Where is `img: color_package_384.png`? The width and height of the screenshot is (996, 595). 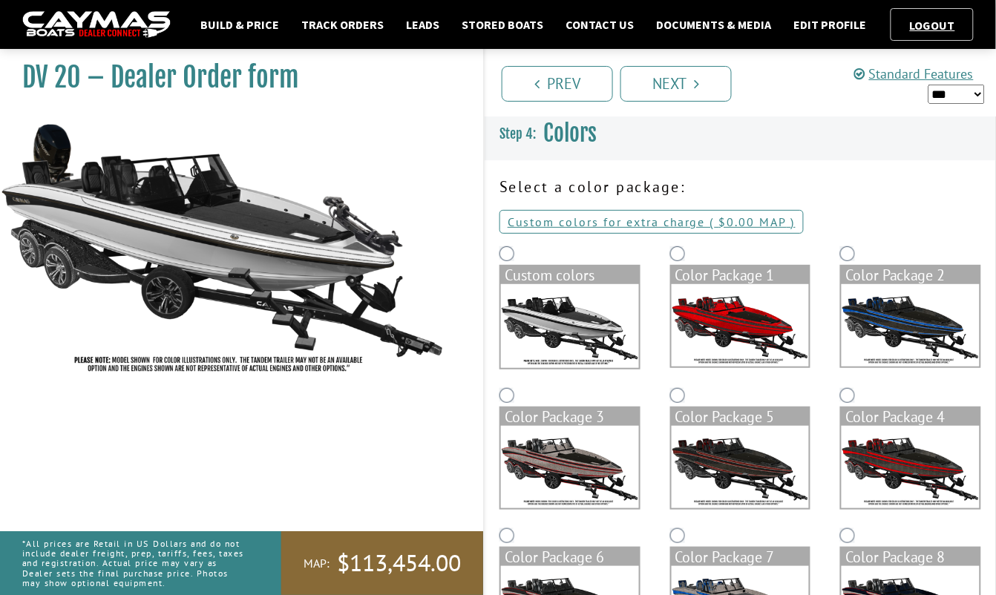
img: color_package_384.png is located at coordinates (570, 467).